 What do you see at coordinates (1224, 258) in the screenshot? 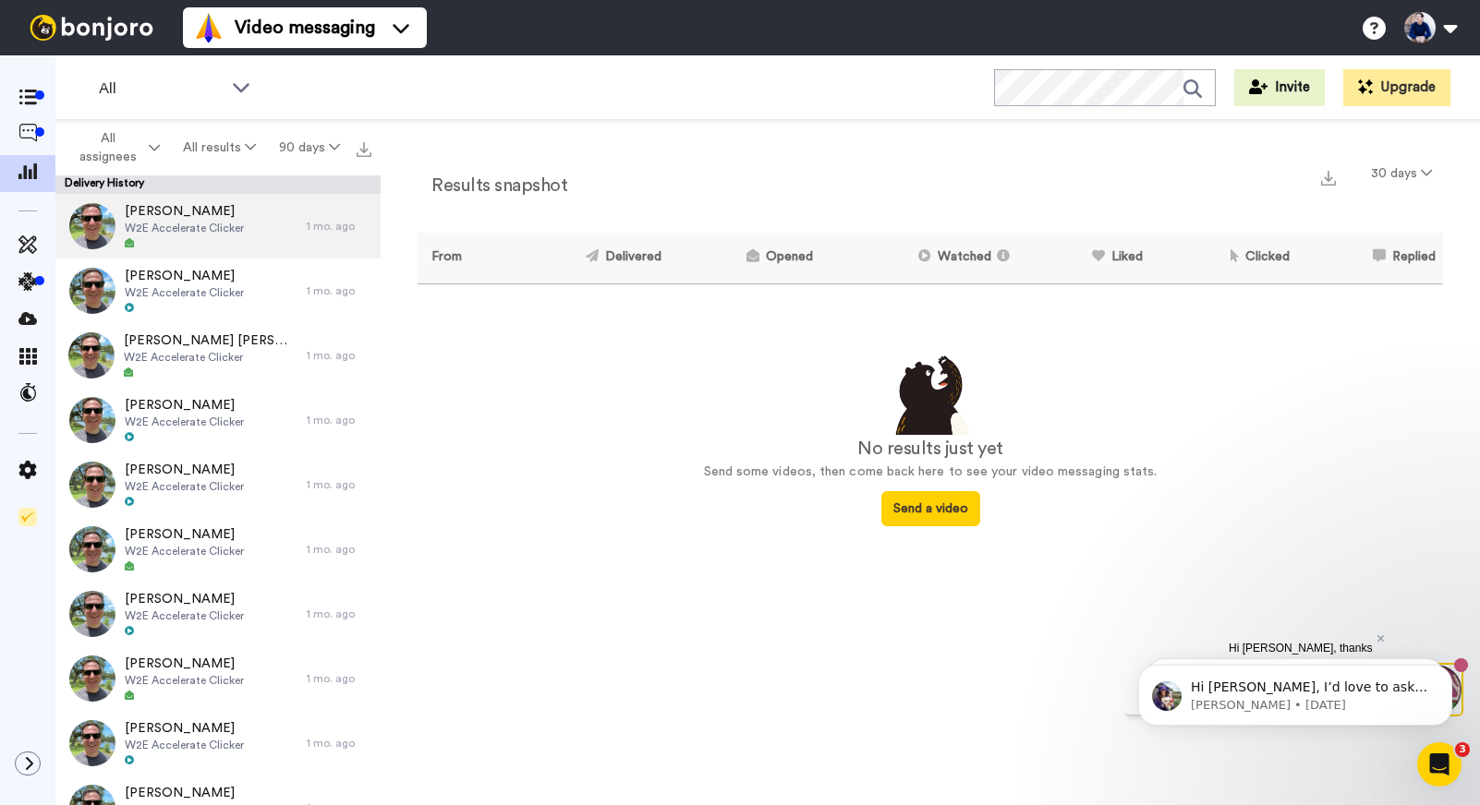
I see `th: Clicked` at bounding box center [1224, 258].